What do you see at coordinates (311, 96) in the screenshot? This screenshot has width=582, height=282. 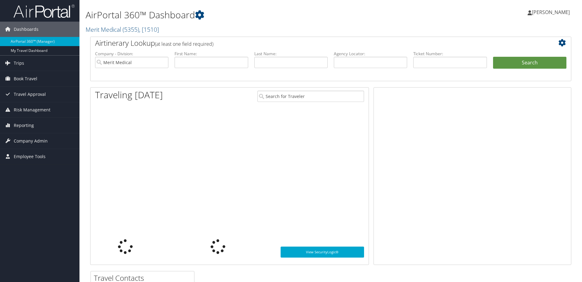 I see `input: Search for Traveler` at bounding box center [311, 96].